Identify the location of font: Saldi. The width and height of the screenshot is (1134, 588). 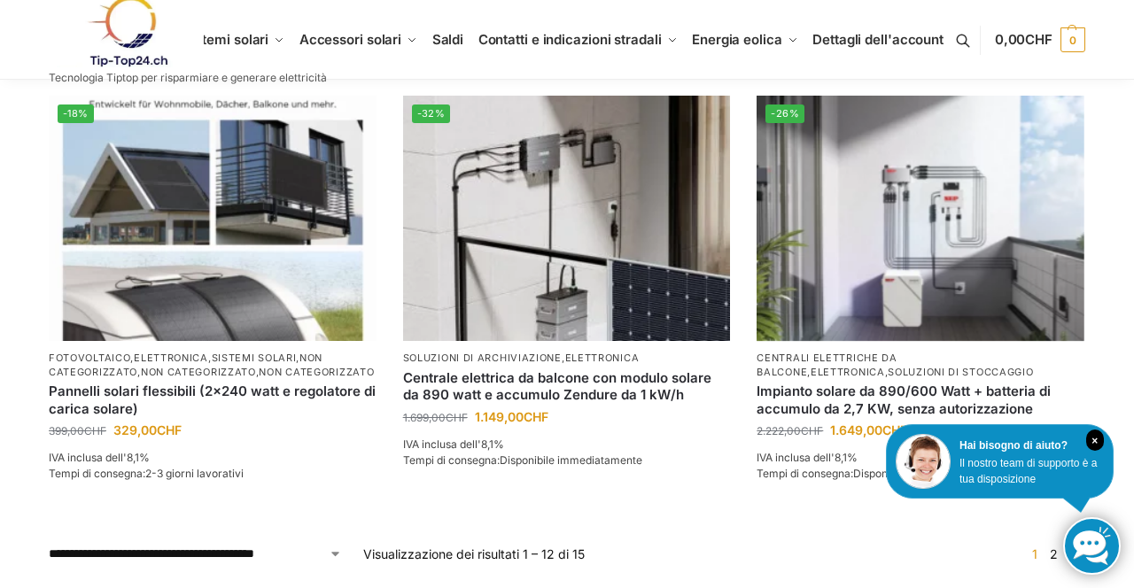
(448, 39).